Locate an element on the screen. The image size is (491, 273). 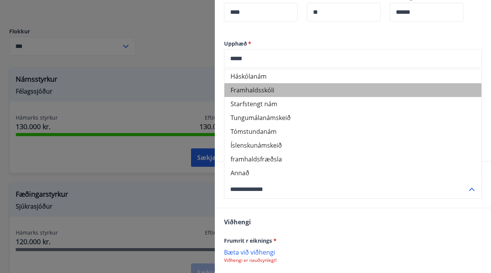
li: Íslenskunámskeið is located at coordinates (353, 145).